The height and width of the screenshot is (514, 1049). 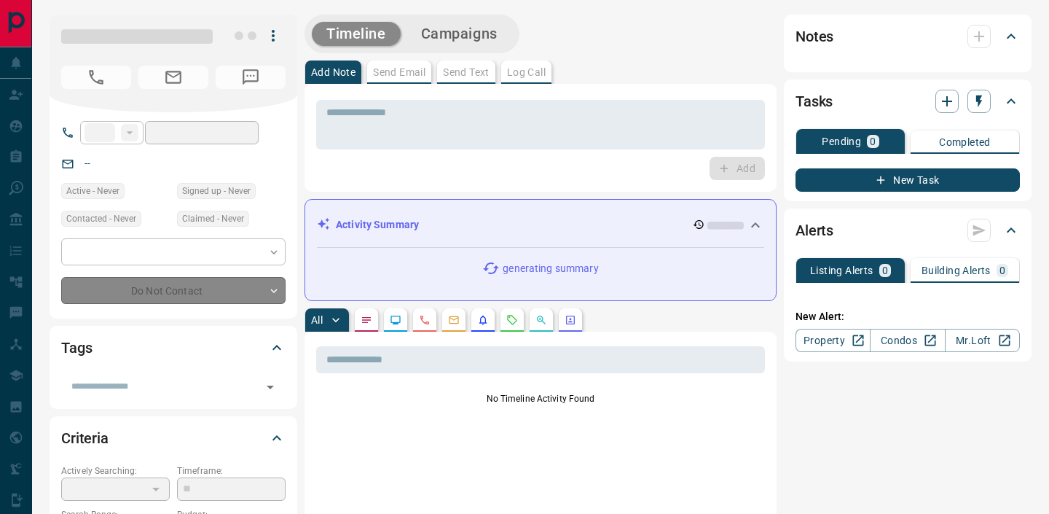 What do you see at coordinates (908, 101) in the screenshot?
I see `div: Tasks` at bounding box center [908, 101].